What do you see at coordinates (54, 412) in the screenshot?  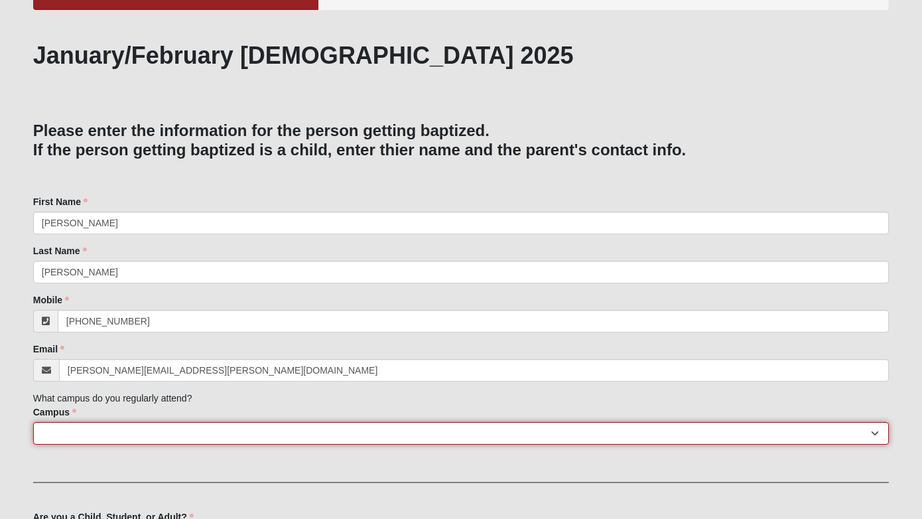 I see `label: Campus` at bounding box center [54, 412].